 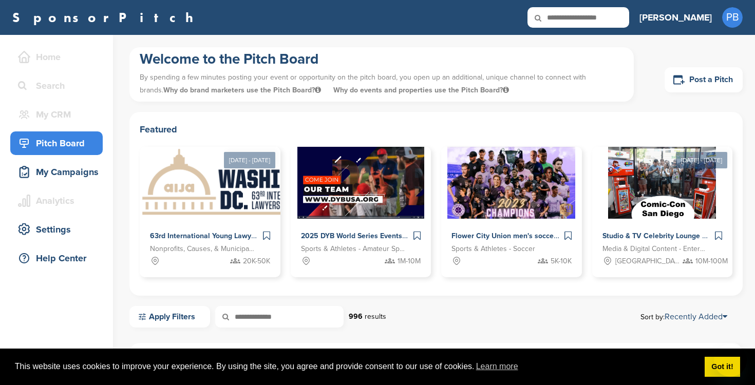 I want to click on h2: Featured, so click(x=436, y=129).